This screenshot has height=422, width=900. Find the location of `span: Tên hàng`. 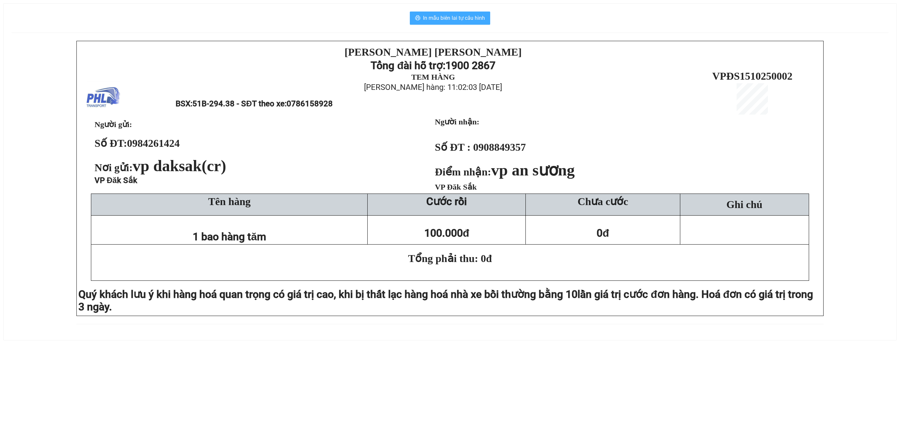

span: Tên hàng is located at coordinates (229, 202).